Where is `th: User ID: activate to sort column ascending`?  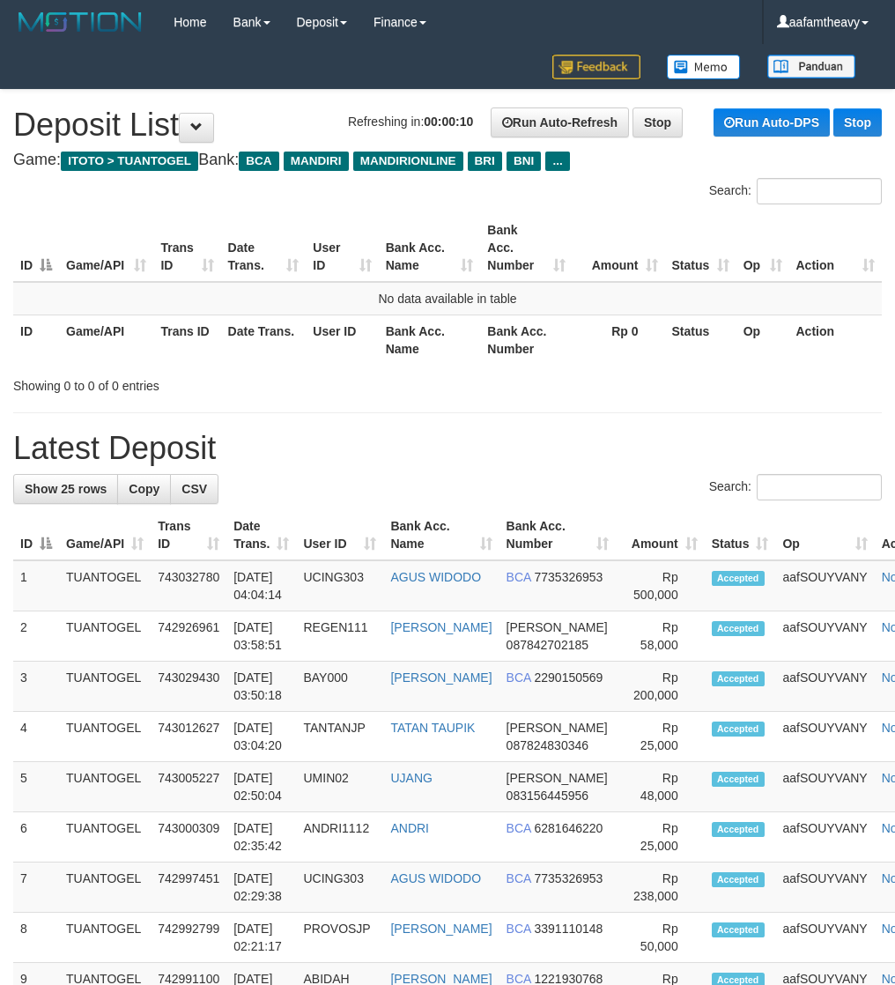 th: User ID: activate to sort column ascending is located at coordinates (342, 248).